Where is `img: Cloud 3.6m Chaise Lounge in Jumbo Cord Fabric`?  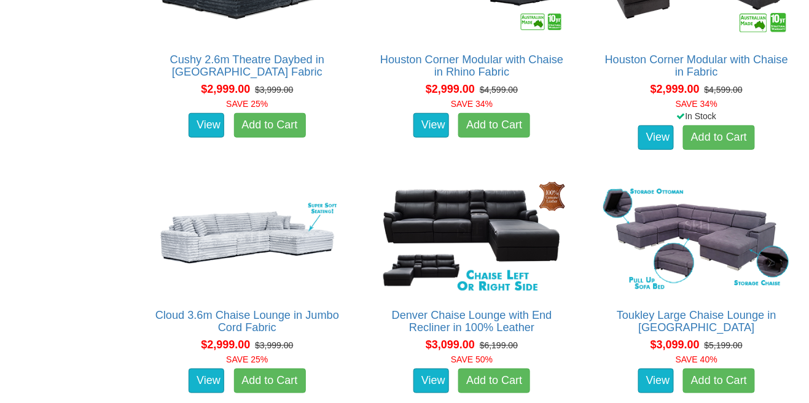
img: Cloud 3.6m Chaise Lounge in Jumbo Cord Fabric is located at coordinates (248, 238).